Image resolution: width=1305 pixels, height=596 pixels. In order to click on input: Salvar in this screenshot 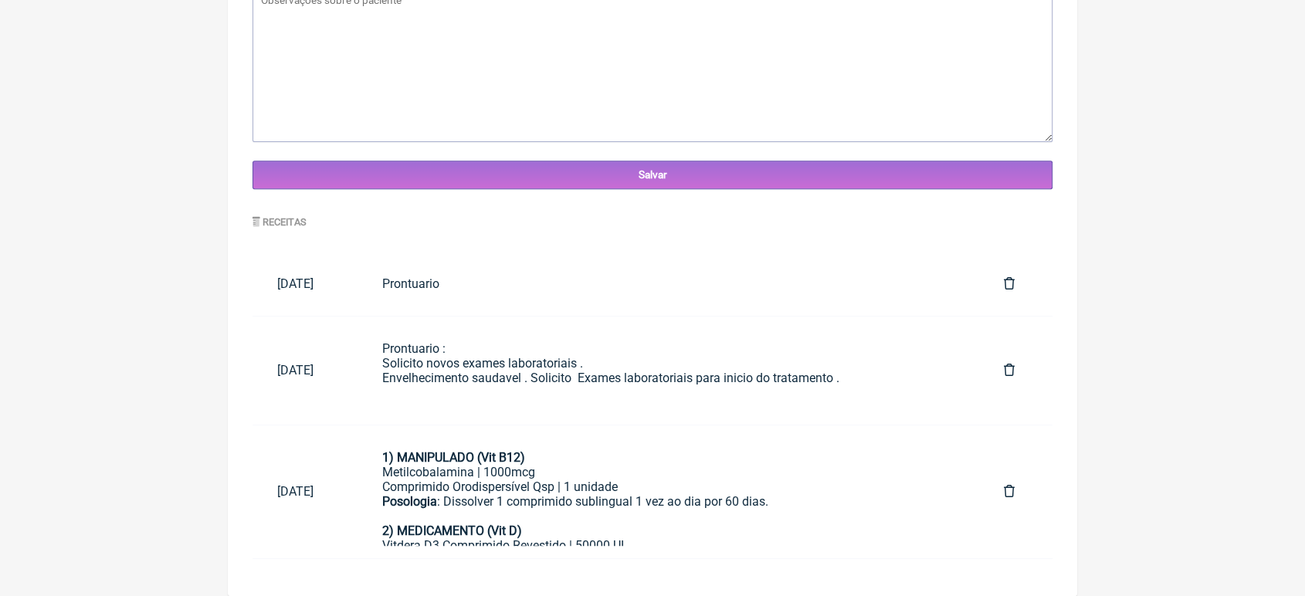, I will do `click(653, 175)`.